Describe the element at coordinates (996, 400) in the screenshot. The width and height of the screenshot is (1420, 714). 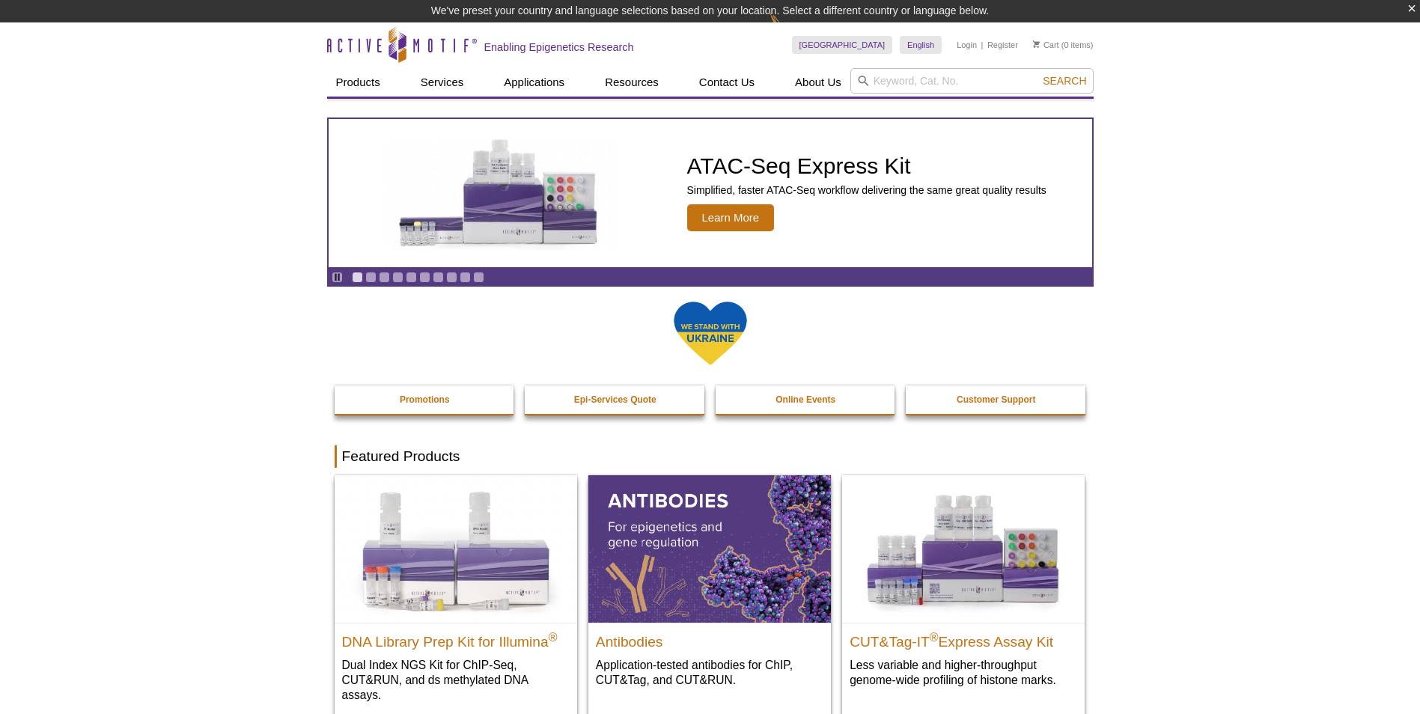
I see `a: Customer Support` at that location.